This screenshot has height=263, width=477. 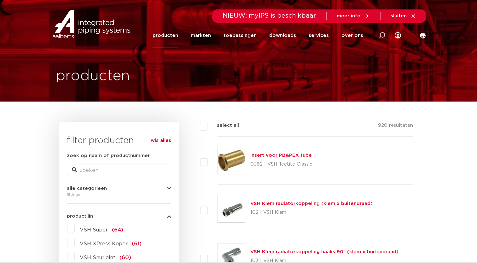 I want to click on input: zoeken, so click(x=119, y=170).